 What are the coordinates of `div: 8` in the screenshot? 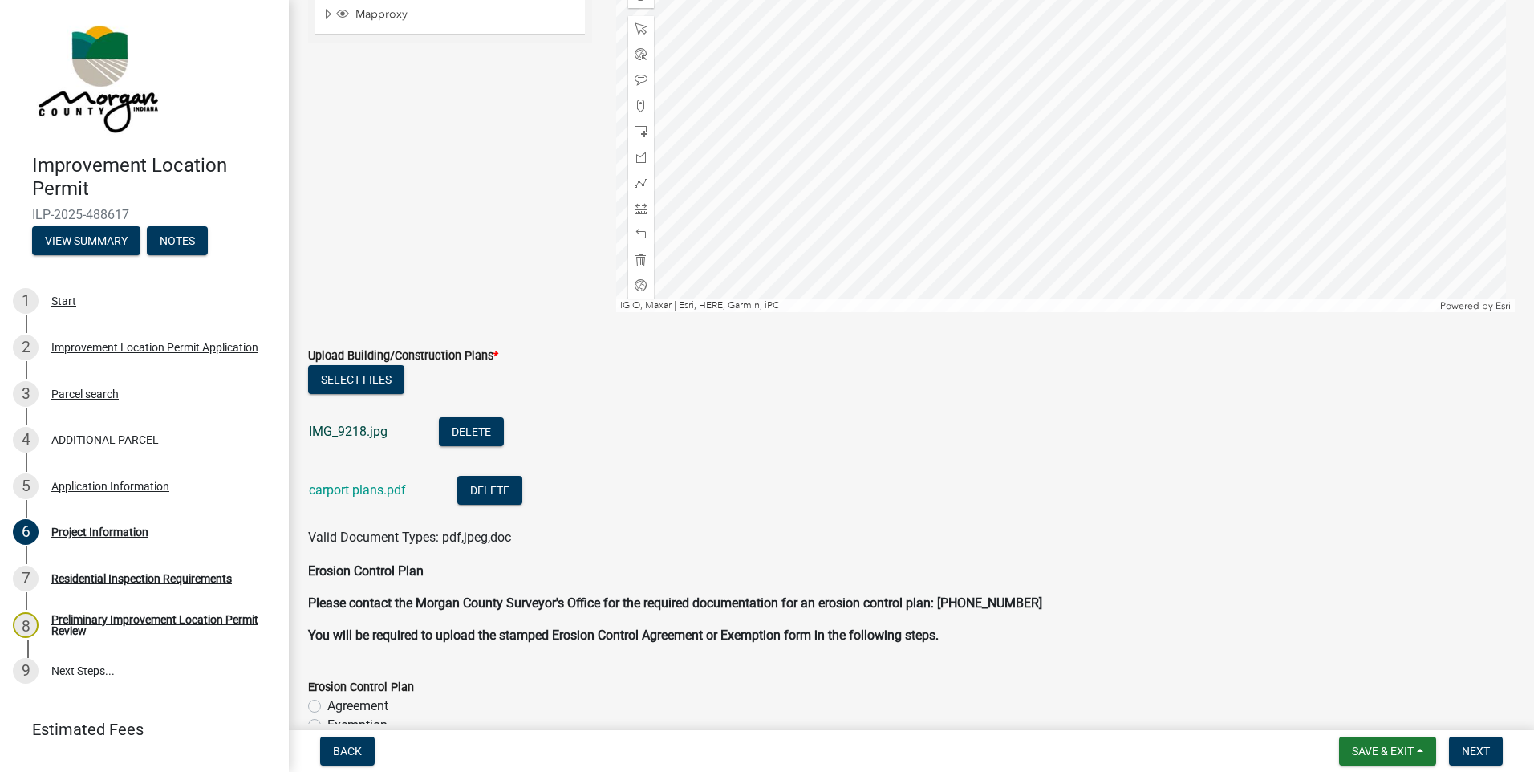 It's located at (26, 625).